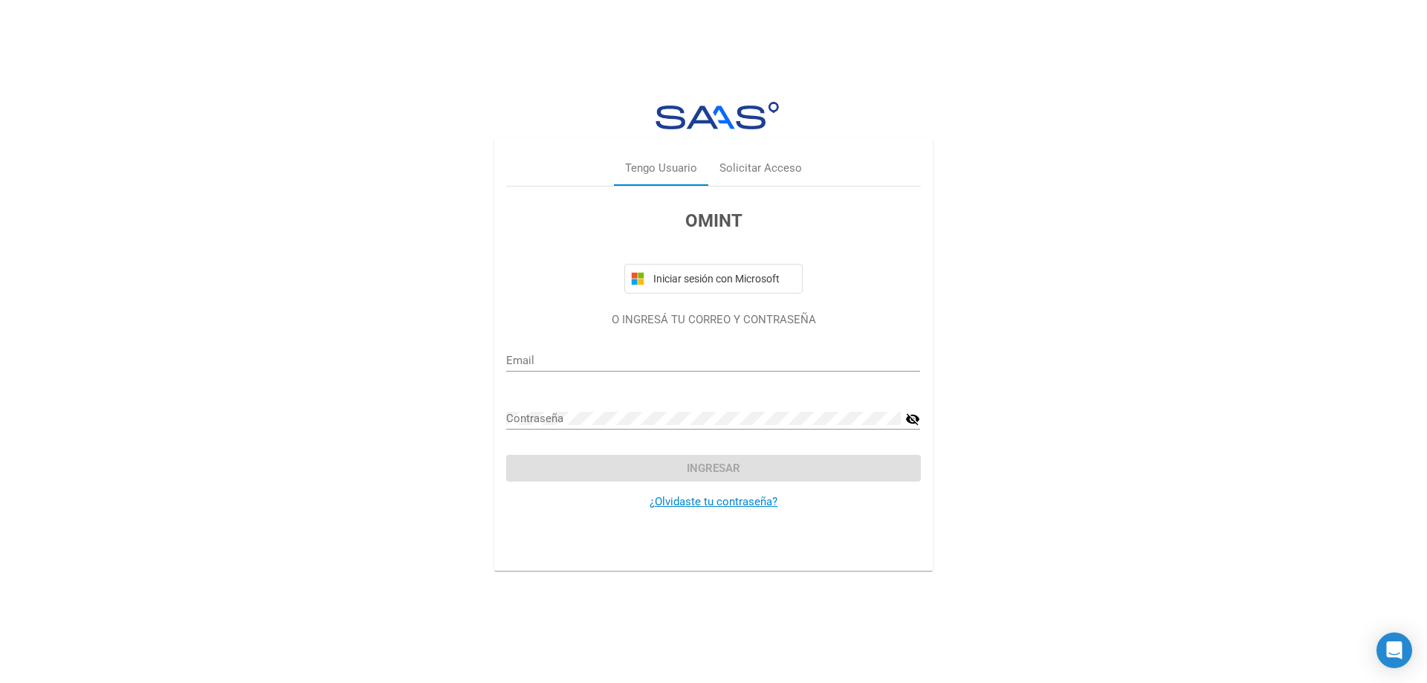  I want to click on mat-icon: visibility_off, so click(913, 419).